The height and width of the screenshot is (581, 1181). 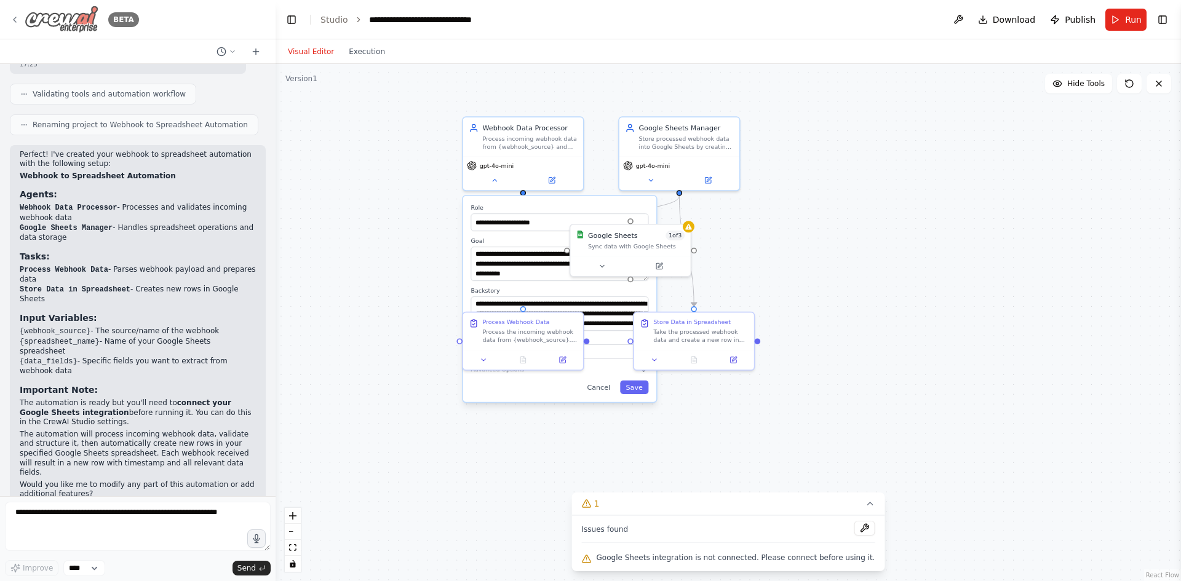 What do you see at coordinates (559, 290) in the screenshot?
I see `label: Backstory` at bounding box center [559, 290].